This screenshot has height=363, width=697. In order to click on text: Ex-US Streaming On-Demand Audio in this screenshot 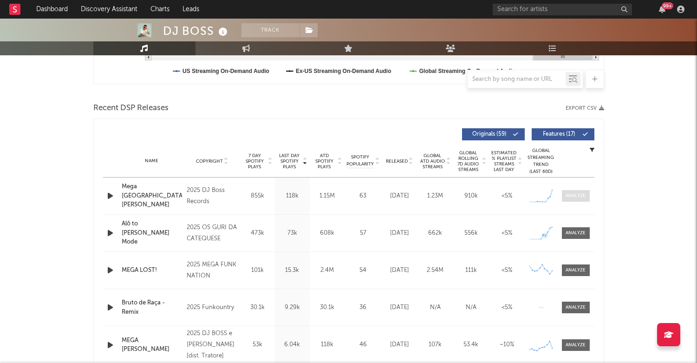, I will do `click(343, 71)`.